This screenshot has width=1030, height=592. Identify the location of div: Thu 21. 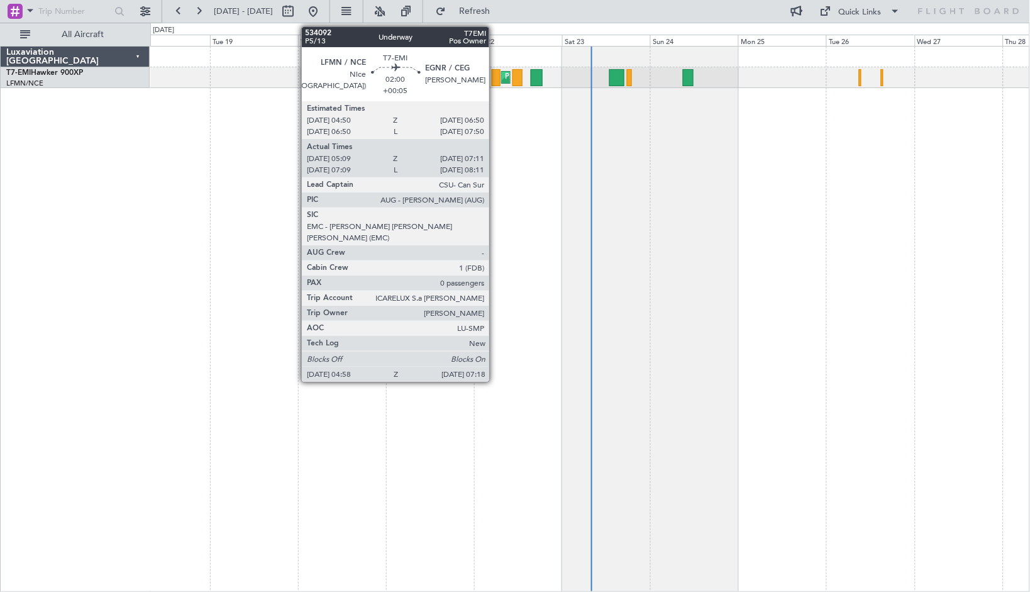
(430, 40).